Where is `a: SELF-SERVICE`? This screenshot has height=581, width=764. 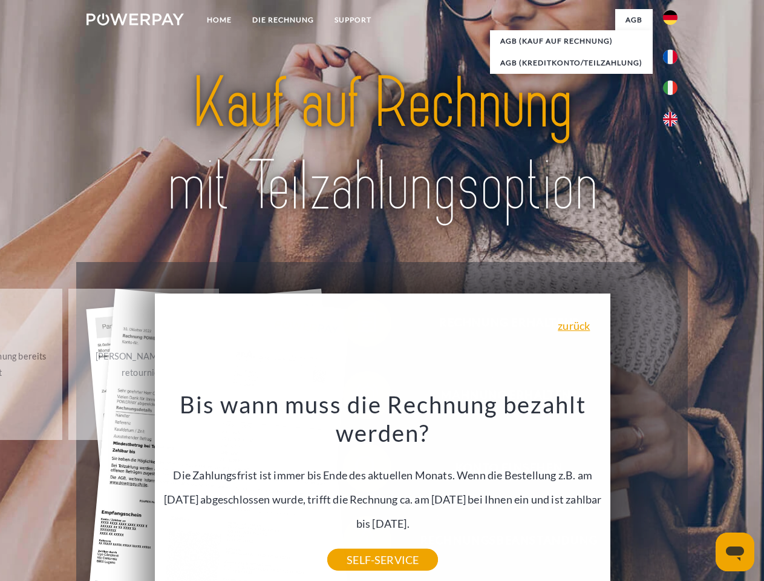 a: SELF-SERVICE is located at coordinates (382, 559).